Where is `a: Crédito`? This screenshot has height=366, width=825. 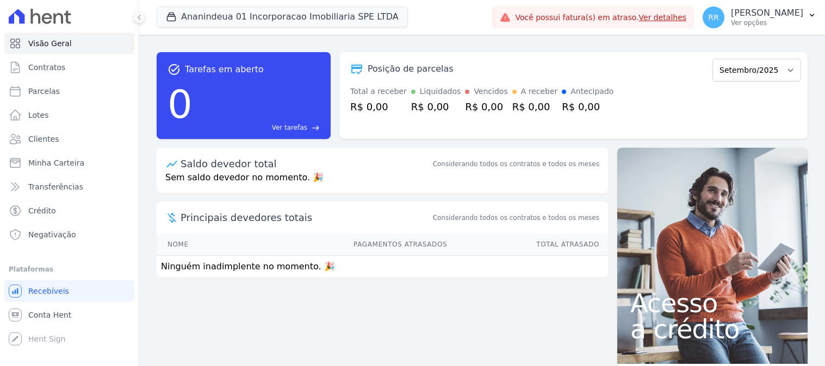
a: Crédito is located at coordinates (69, 211).